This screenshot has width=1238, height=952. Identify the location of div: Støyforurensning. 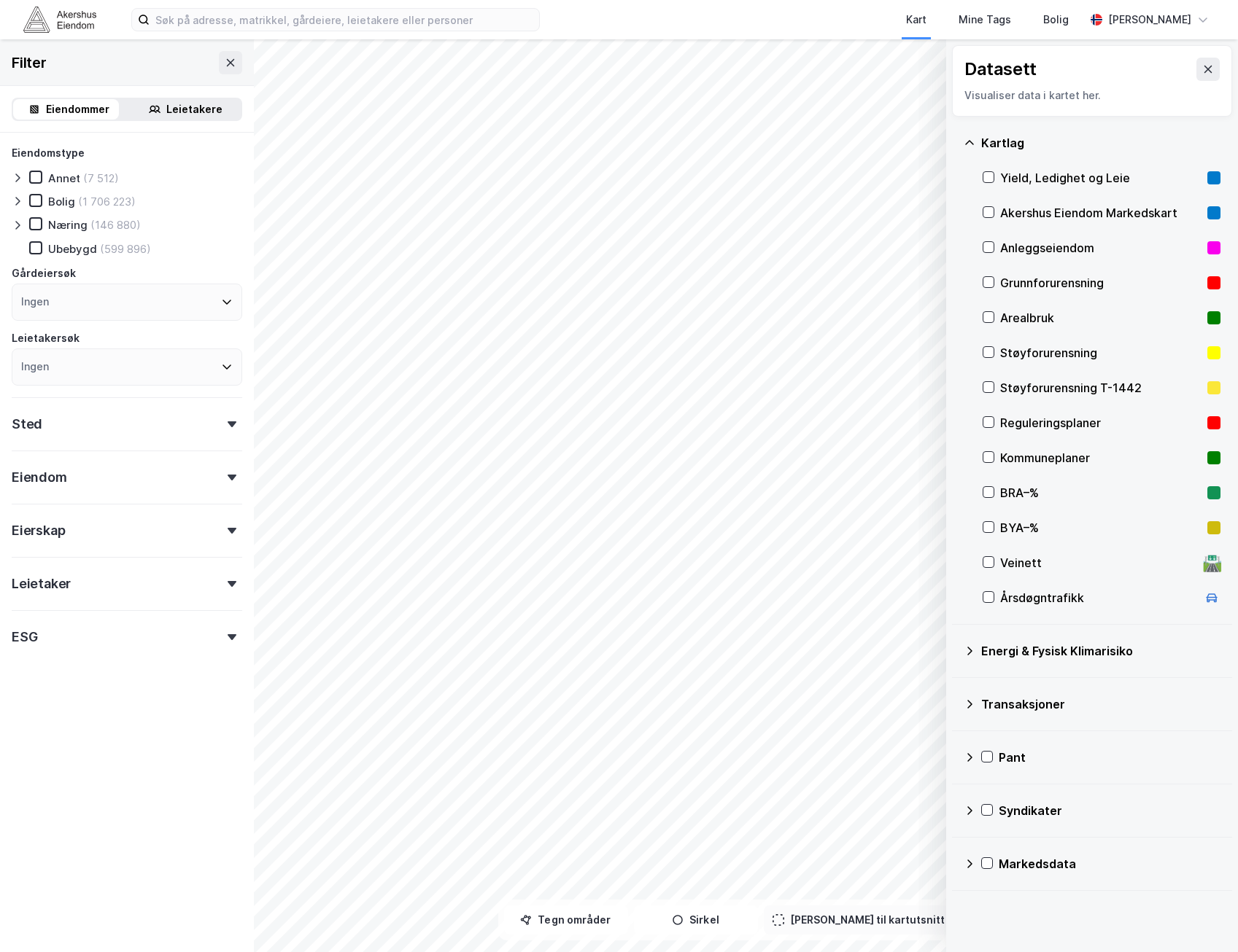
(1101, 353).